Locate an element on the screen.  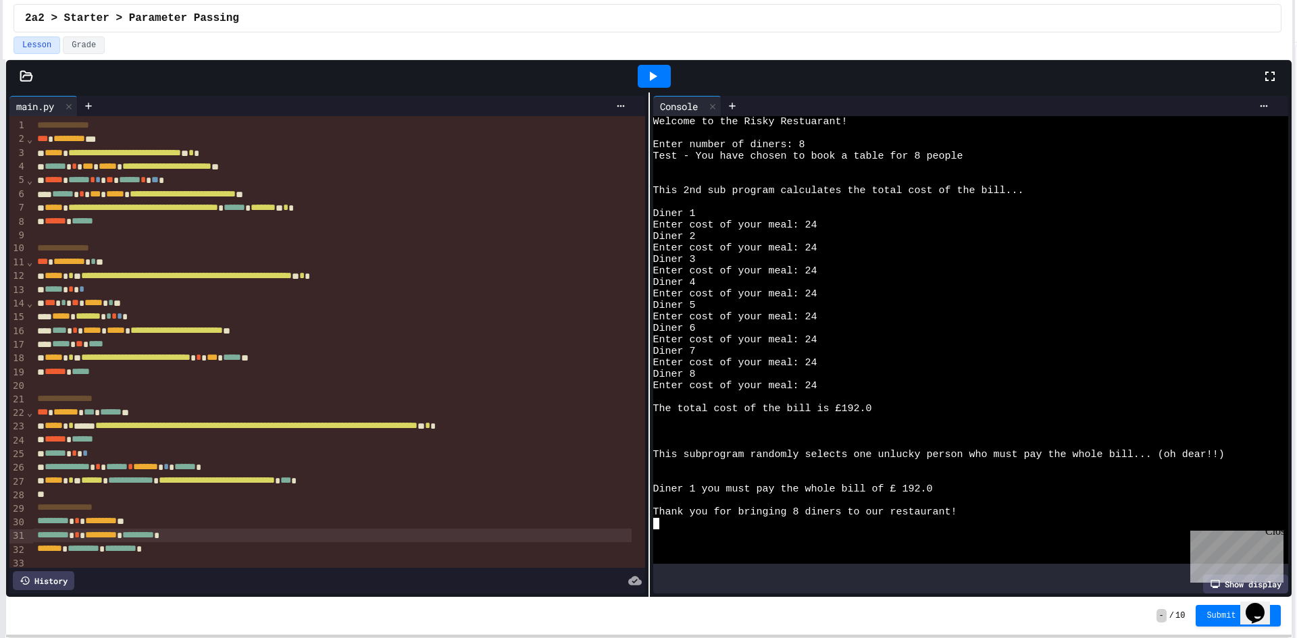
button: Lesson is located at coordinates (36, 45).